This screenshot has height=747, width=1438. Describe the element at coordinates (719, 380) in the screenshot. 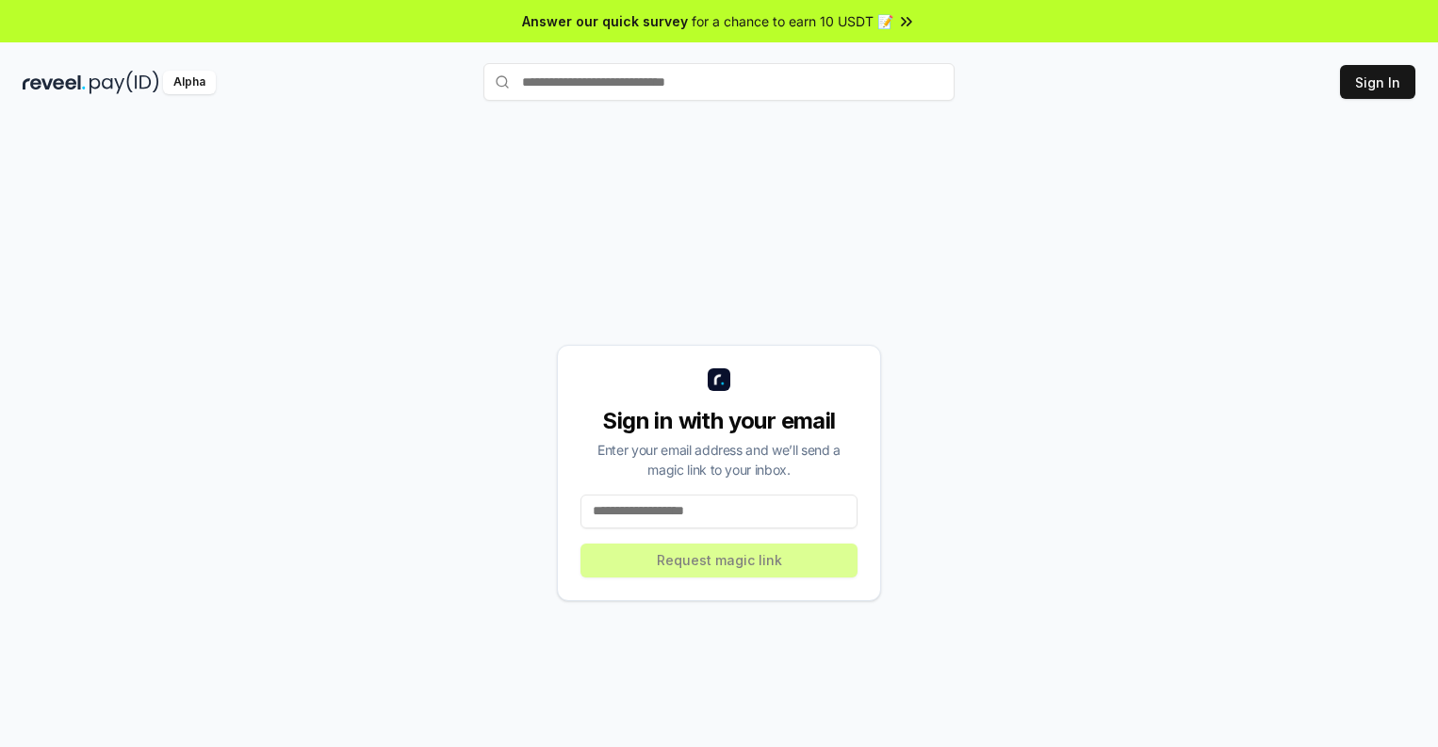

I see `img: logo_small` at that location.